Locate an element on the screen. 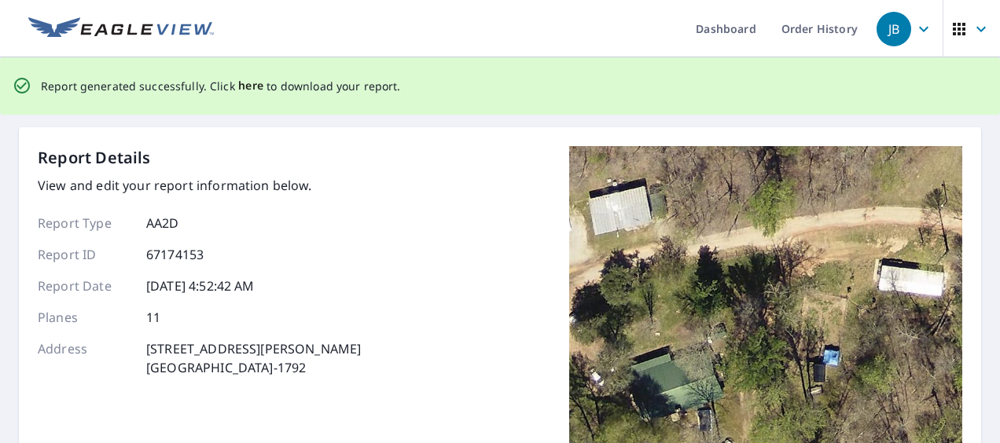  p: Report Type is located at coordinates (85, 223).